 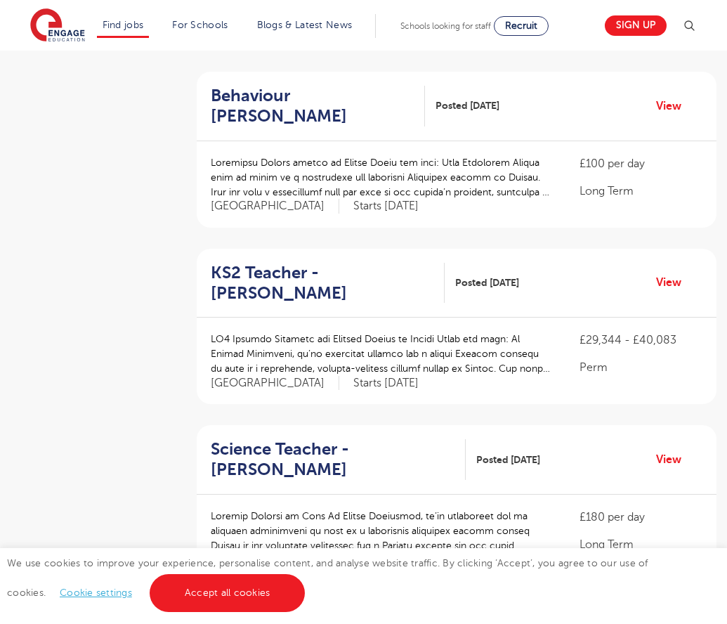 What do you see at coordinates (95, 592) in the screenshot?
I see `a: Cookie settings` at bounding box center [95, 592].